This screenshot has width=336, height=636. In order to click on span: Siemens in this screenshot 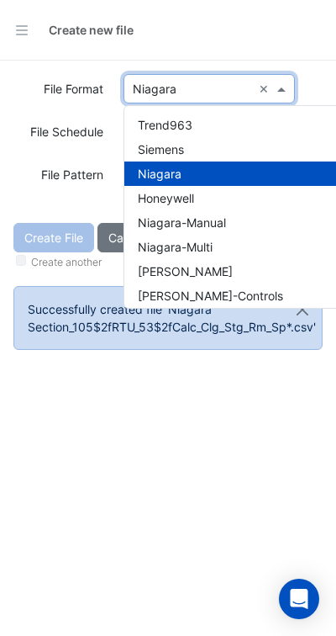, I will do `click(161, 149)`.